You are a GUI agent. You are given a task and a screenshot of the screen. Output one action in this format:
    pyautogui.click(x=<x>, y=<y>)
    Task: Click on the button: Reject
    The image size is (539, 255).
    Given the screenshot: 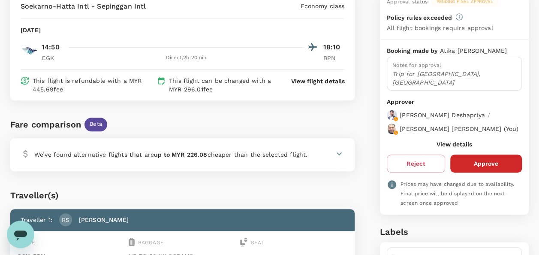 What is the action you would take?
    pyautogui.click(x=416, y=163)
    